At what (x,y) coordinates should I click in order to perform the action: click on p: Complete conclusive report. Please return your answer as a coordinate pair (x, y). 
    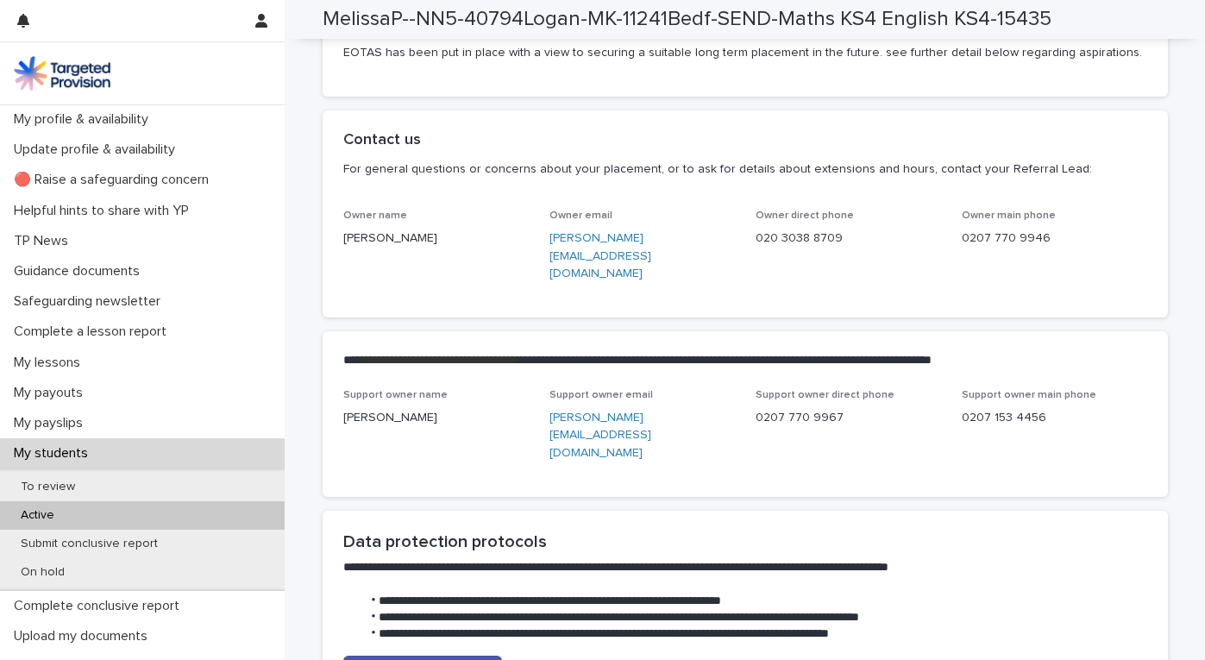
    Looking at the image, I should click on (100, 606).